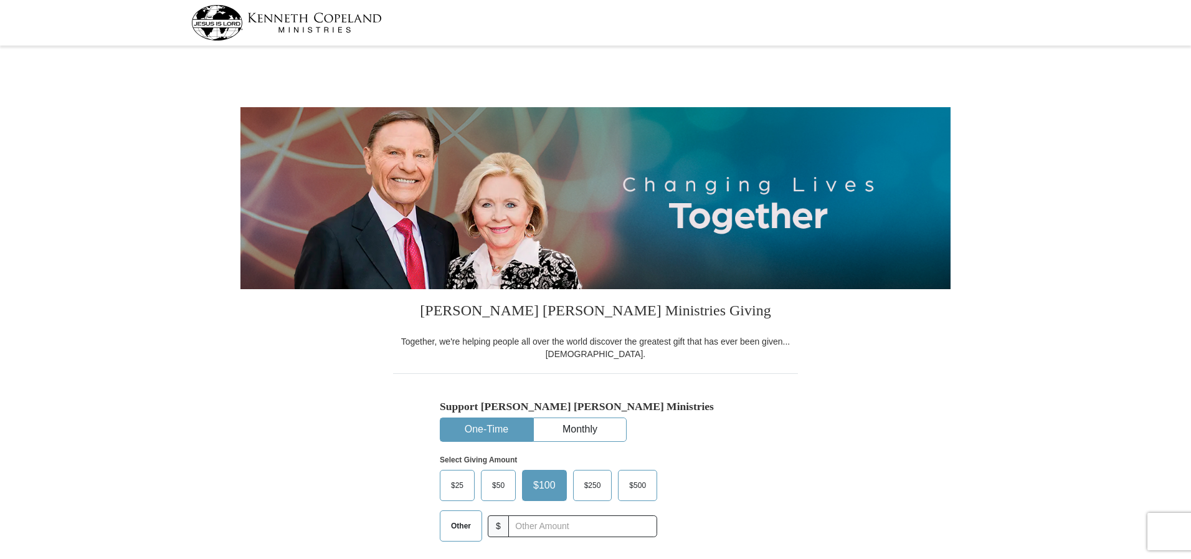  Describe the element at coordinates (461, 526) in the screenshot. I see `span: Other` at that location.